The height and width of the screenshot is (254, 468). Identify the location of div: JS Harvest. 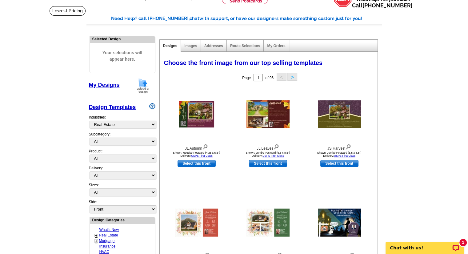
(339, 147).